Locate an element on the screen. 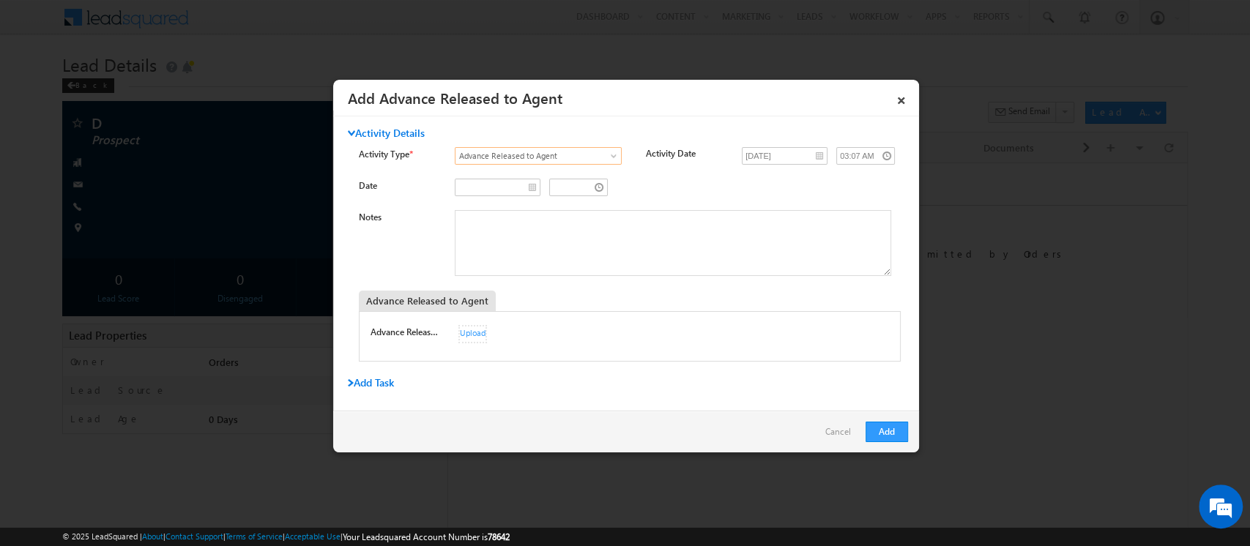 Image resolution: width=1250 pixels, height=546 pixels. label: Notes is located at coordinates (370, 217).